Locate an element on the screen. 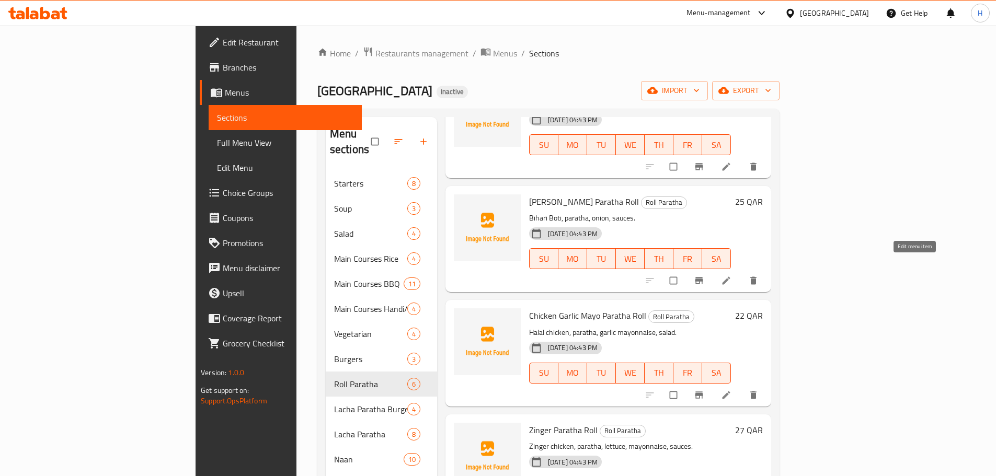 The image size is (996, 476). a: Support.OpsPlatform is located at coordinates (234, 401).